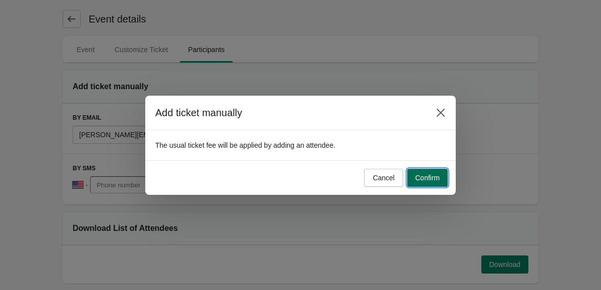 This screenshot has width=601, height=290. I want to click on button: Close, so click(441, 113).